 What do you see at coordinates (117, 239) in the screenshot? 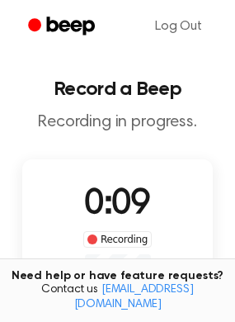
I see `div: Recording` at bounding box center [117, 239].